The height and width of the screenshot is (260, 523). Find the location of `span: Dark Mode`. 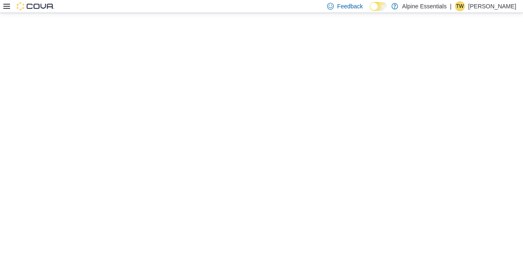

span: Dark Mode is located at coordinates (369, 11).